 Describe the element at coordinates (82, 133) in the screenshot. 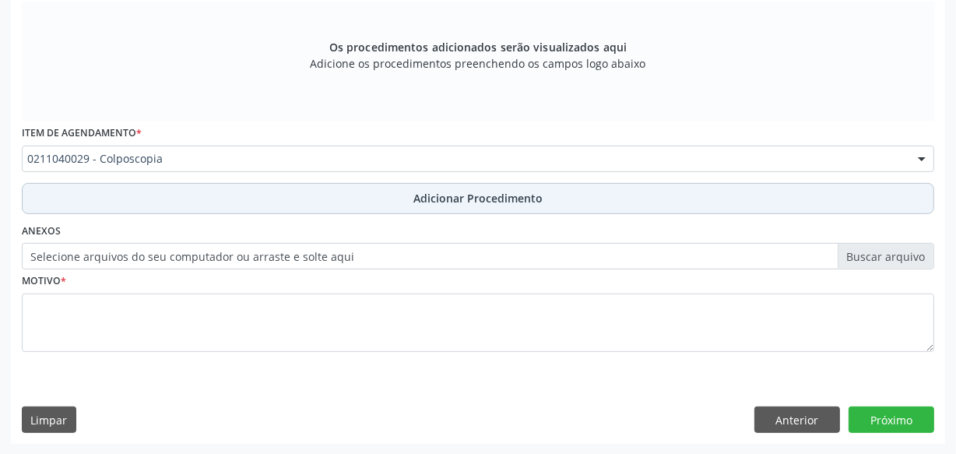

I see `label: Item de agendamento` at that location.